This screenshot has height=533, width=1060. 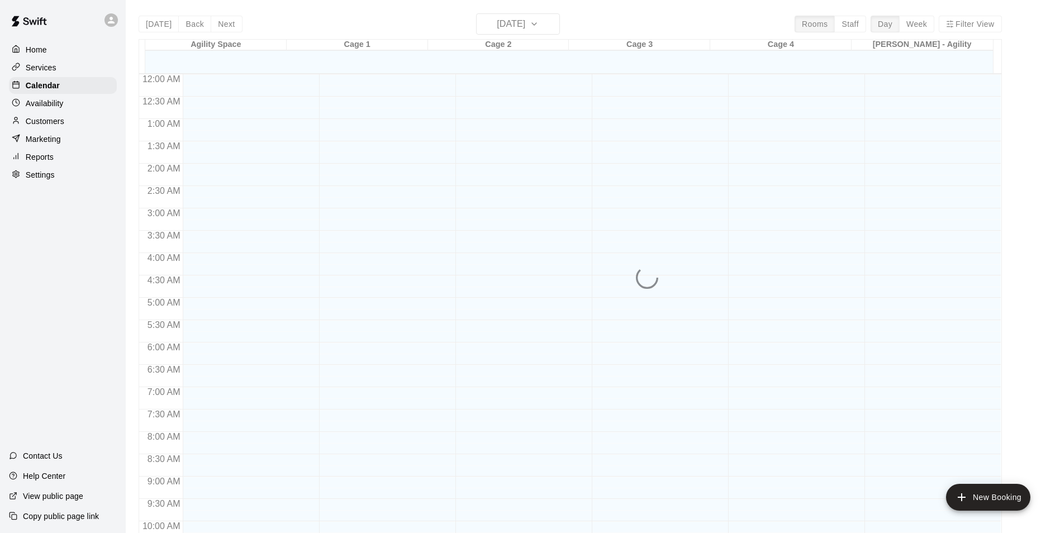 What do you see at coordinates (63, 68) in the screenshot?
I see `a: Services` at bounding box center [63, 68].